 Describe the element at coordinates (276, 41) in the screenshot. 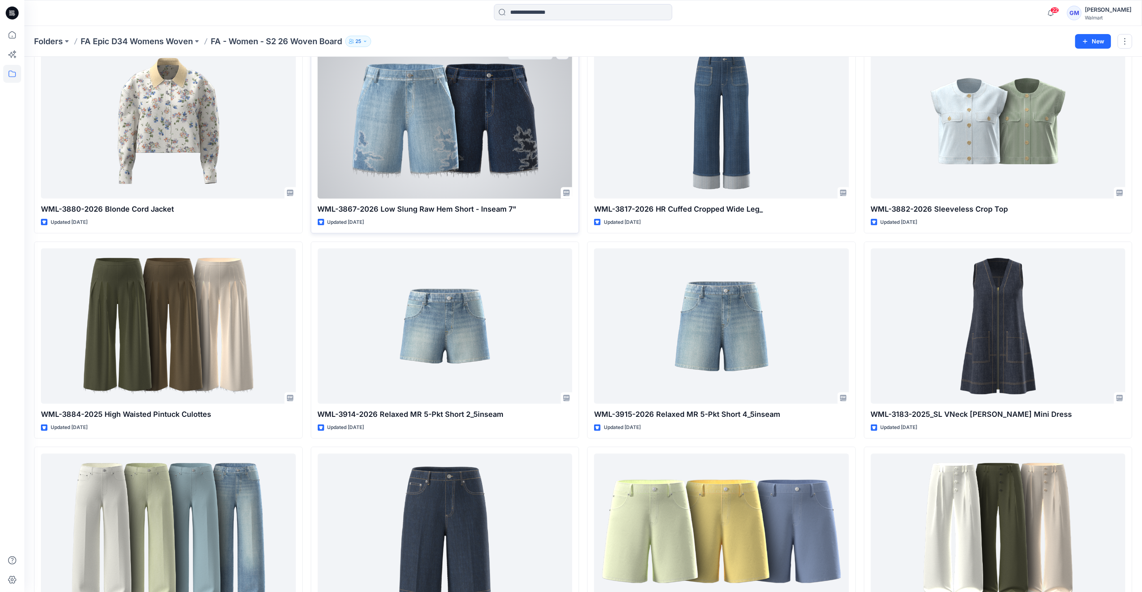

I see `p: FA - Women - S2 26 Woven Board` at that location.